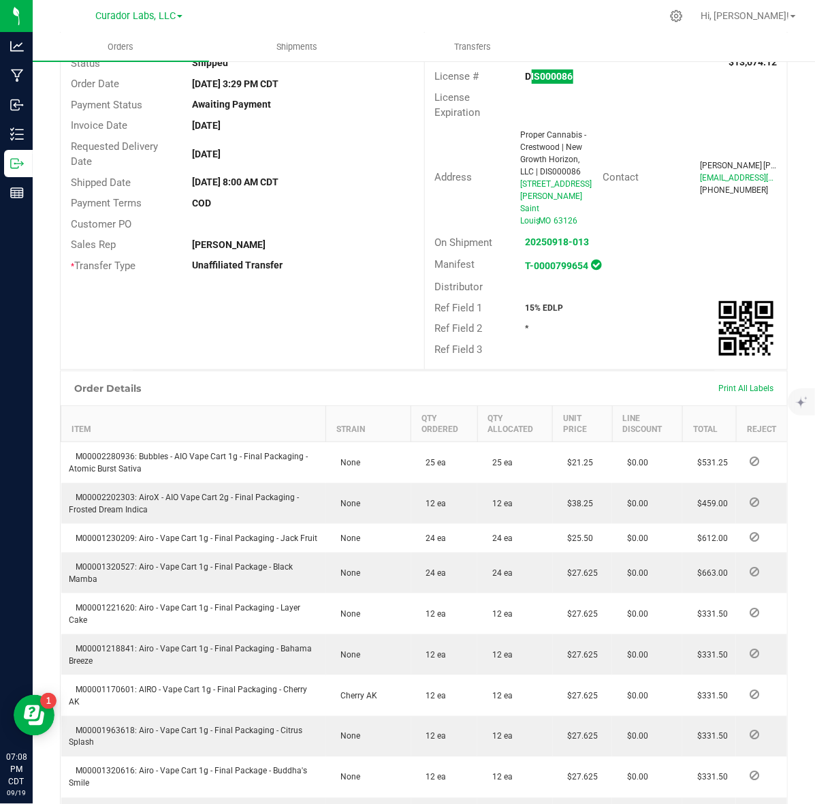 The height and width of the screenshot is (804, 815). I want to click on span: Transfers, so click(473, 47).